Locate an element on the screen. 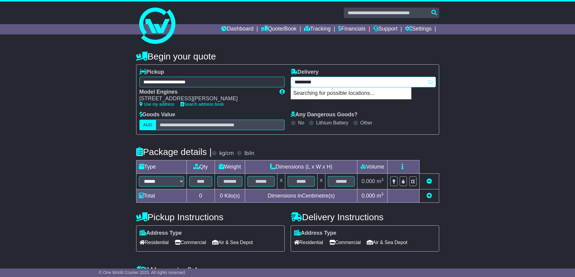  span: 0 is located at coordinates (221, 195).